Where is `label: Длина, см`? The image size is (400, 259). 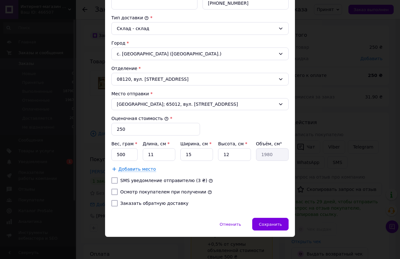
label: Длина, см is located at coordinates (156, 144).